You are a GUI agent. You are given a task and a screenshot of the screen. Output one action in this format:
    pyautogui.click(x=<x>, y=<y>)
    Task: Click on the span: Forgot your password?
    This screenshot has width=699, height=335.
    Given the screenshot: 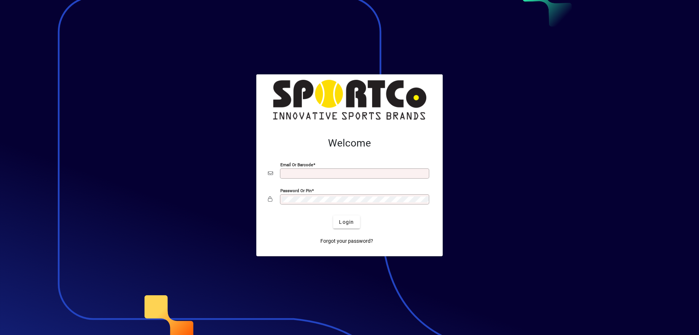 What is the action you would take?
    pyautogui.click(x=347, y=241)
    